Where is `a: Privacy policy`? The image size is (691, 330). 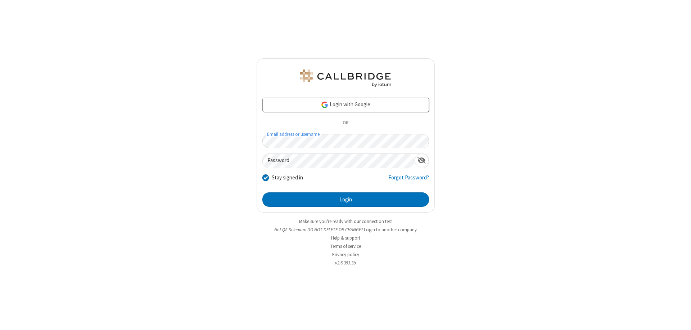 a: Privacy policy is located at coordinates (345, 254).